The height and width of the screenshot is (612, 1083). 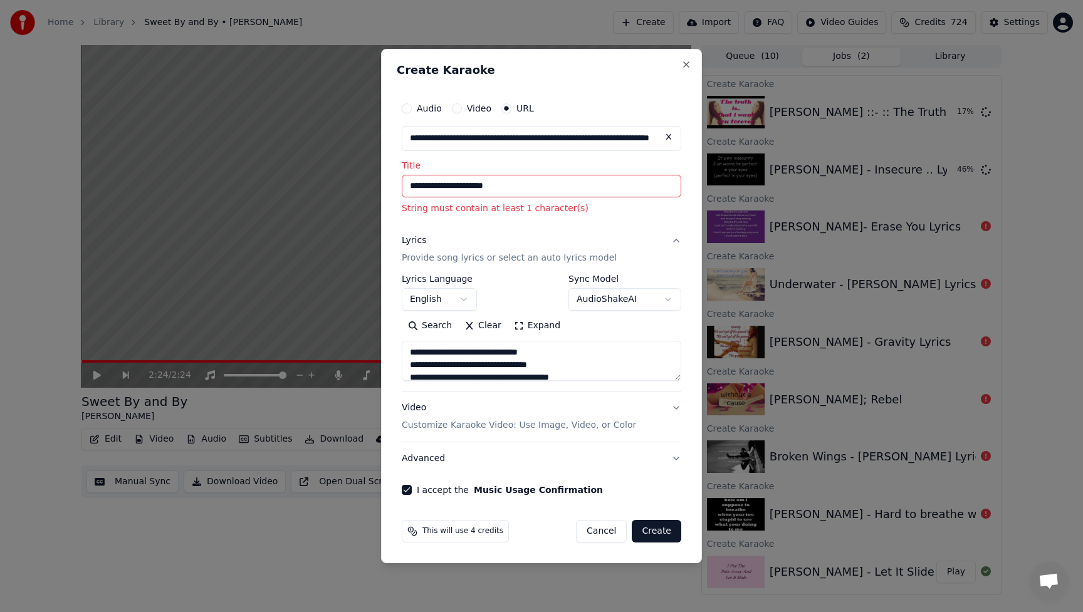 What do you see at coordinates (541, 250) in the screenshot?
I see `button: LyricsProvide song lyrics or select an auto lyrics model` at bounding box center [541, 250].